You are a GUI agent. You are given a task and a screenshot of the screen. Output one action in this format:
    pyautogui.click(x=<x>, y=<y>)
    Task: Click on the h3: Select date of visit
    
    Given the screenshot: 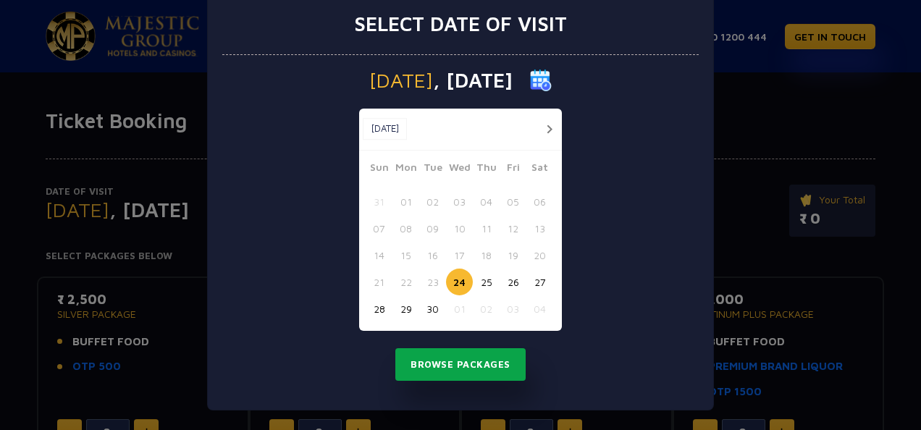 What is the action you would take?
    pyautogui.click(x=460, y=24)
    